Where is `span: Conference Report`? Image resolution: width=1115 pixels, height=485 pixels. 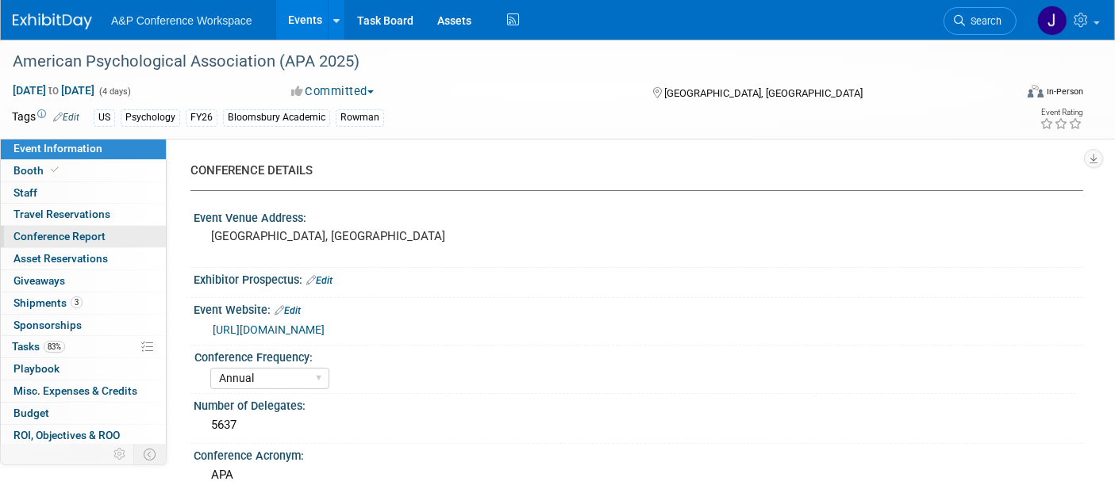 span: Conference Report is located at coordinates (59, 236).